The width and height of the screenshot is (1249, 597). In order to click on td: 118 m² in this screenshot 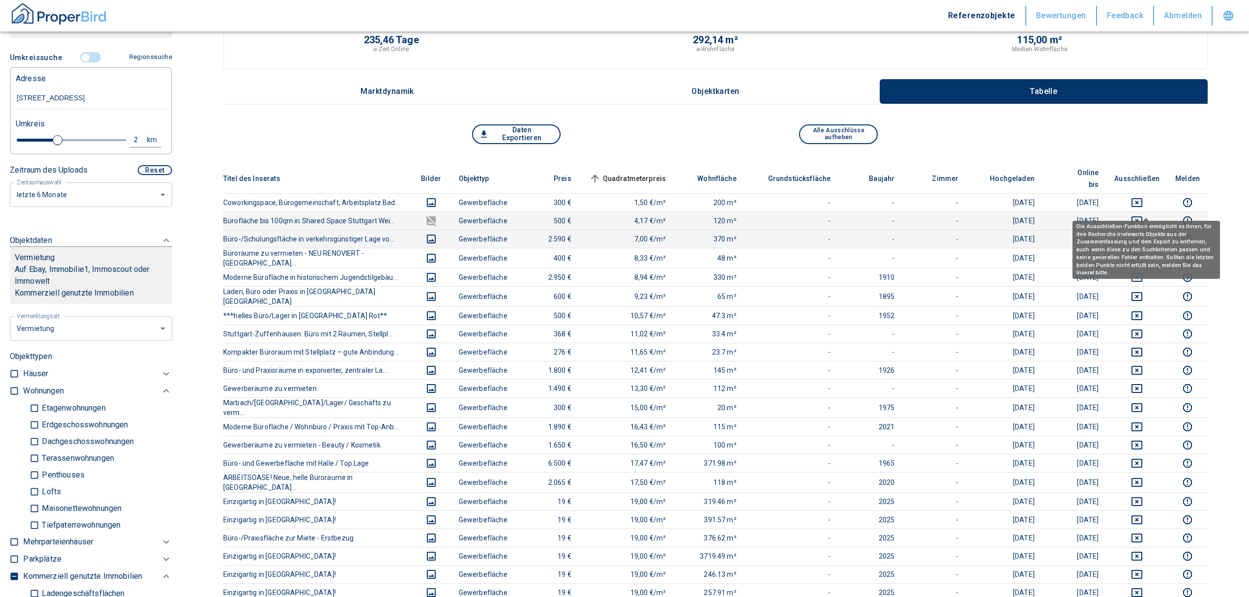, I will do `click(709, 482)`.